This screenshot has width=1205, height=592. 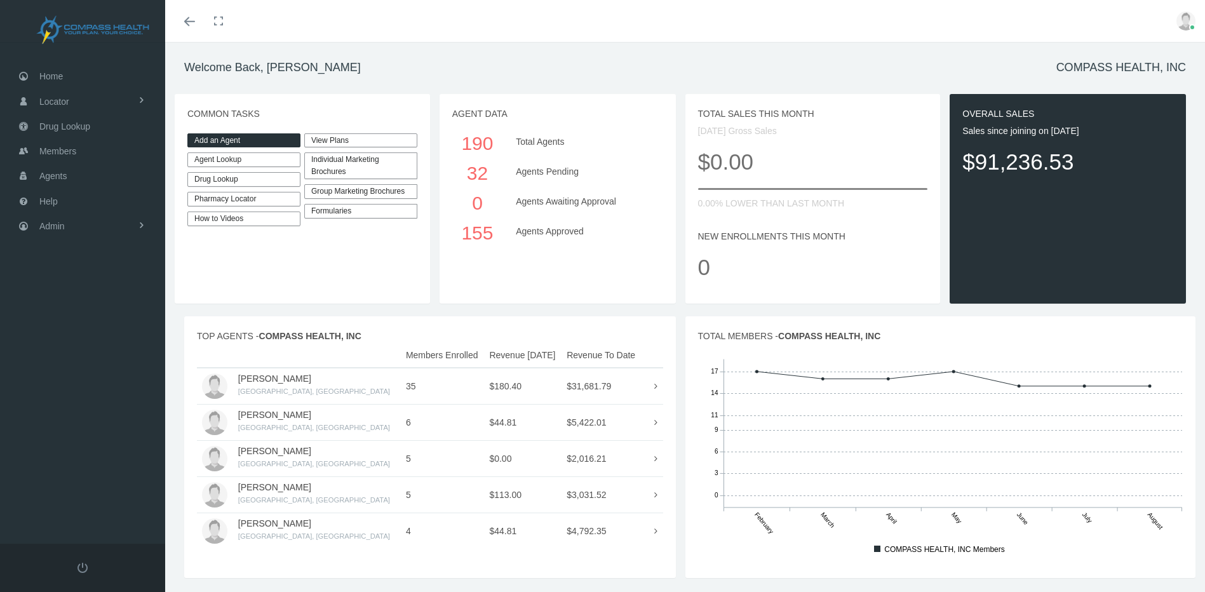 I want to click on div: Agents Pending, so click(x=582, y=173).